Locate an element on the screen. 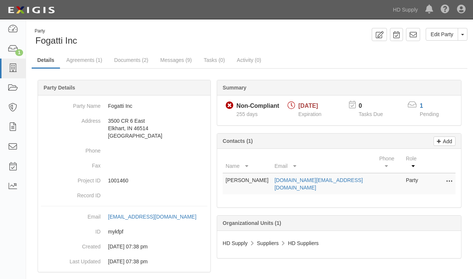 The image size is (473, 279). dd: Fogatti Inc is located at coordinates (124, 106).